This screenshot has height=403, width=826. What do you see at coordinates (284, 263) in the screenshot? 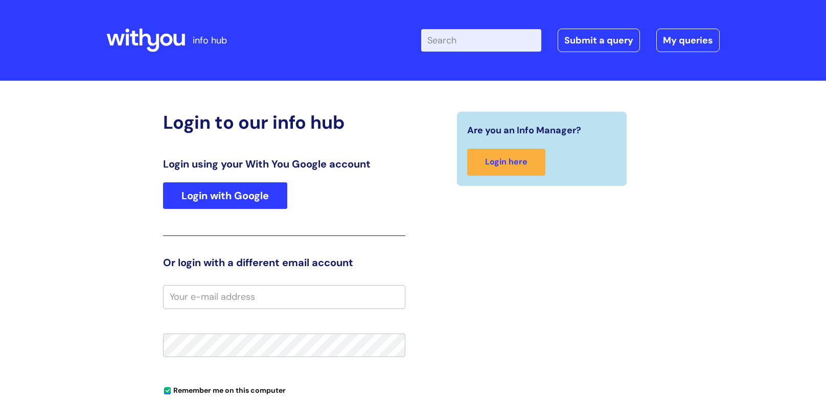
I see `h3: Or login with a different email account` at bounding box center [284, 263].